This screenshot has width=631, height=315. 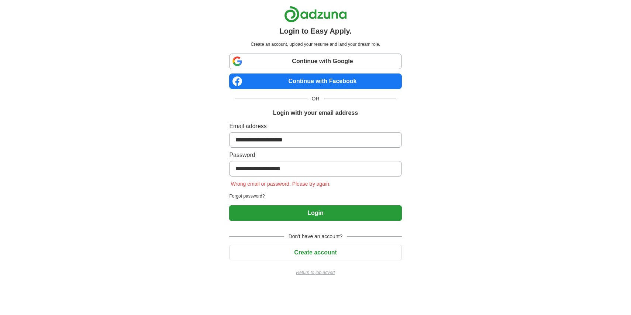 I want to click on span: Wrong email or password. Please try again., so click(x=280, y=184).